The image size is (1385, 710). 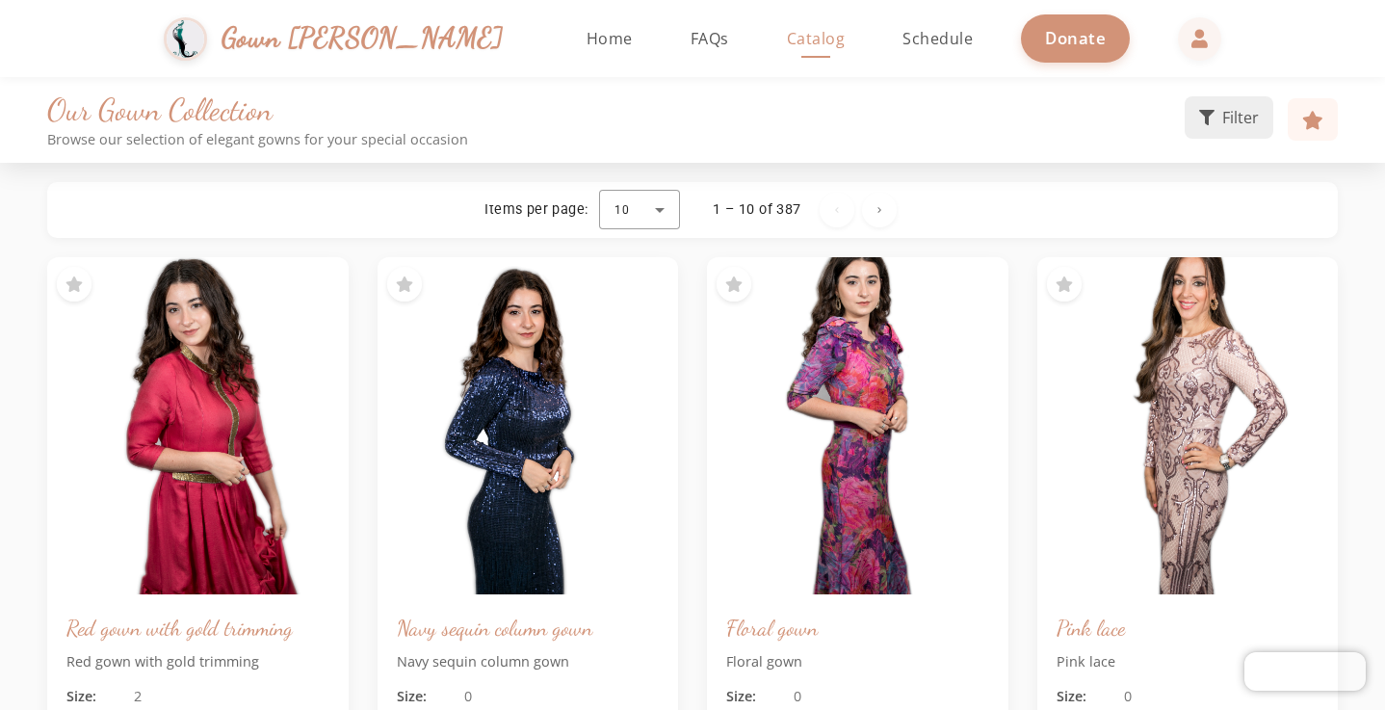 I want to click on span: 2, so click(x=138, y=696).